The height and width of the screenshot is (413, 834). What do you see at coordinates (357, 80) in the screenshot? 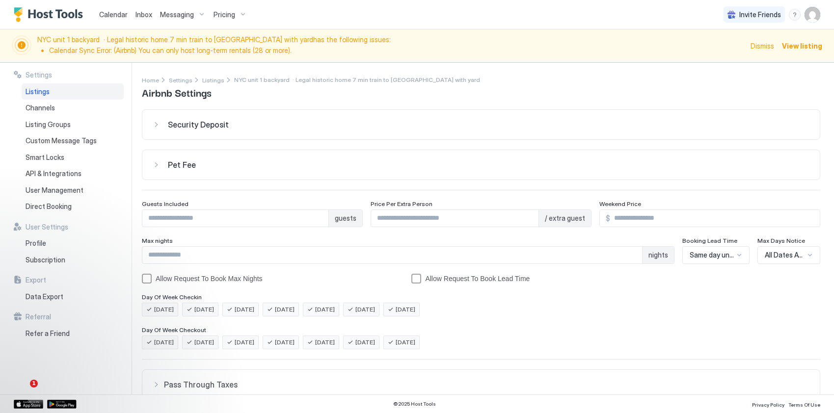
I see `span: Breadcrumb` at bounding box center [357, 80].